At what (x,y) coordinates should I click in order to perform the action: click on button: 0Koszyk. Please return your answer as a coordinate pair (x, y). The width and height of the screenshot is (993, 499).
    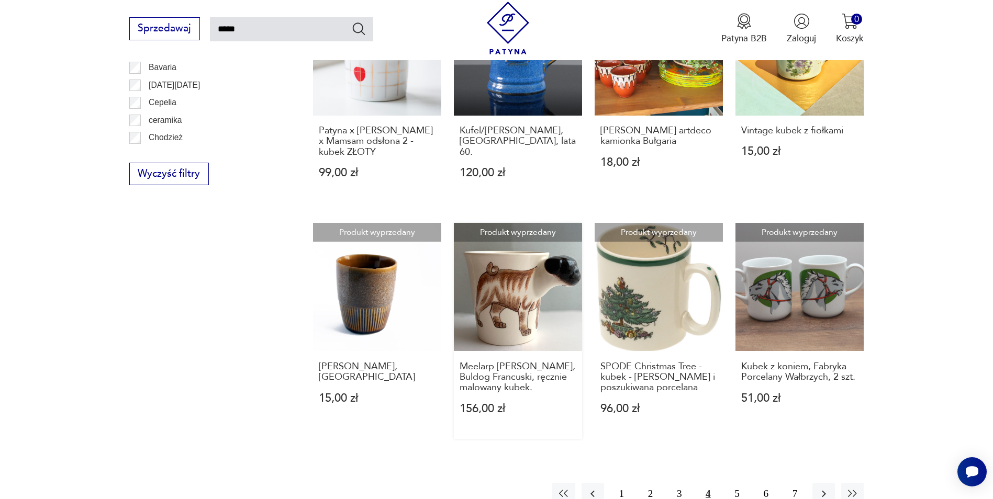
    Looking at the image, I should click on (850, 29).